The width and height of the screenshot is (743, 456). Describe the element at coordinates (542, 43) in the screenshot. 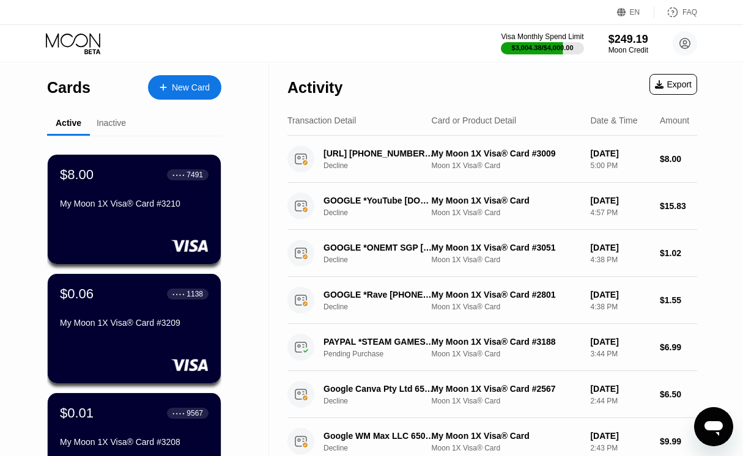

I see `div: Visa Monthly Spend Limit$3,004.38/$4,000.00` at that location.